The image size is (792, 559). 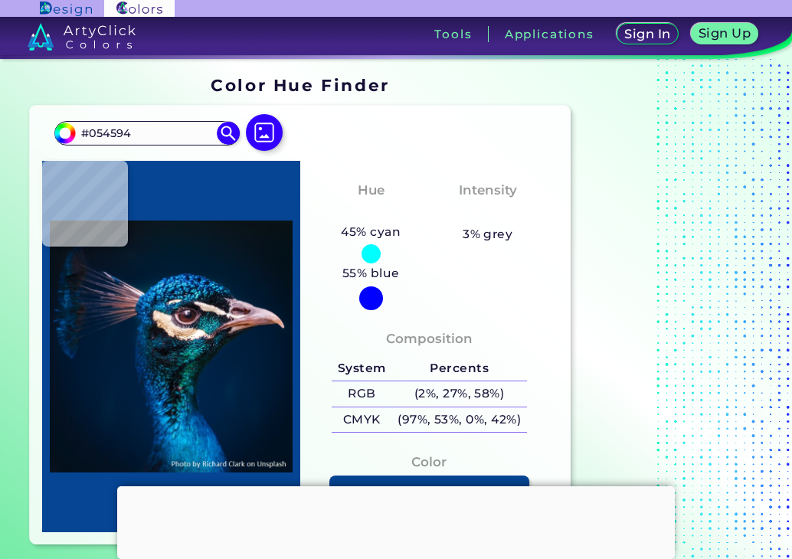 What do you see at coordinates (453, 34) in the screenshot?
I see `h3: Tools` at bounding box center [453, 34].